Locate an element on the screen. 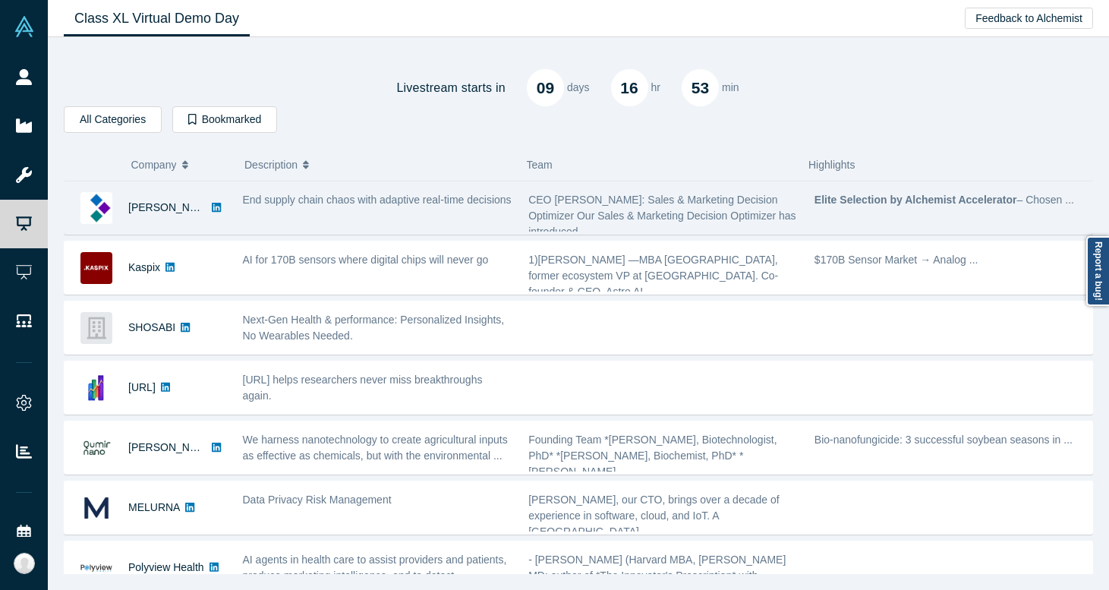 This screenshot has height=590, width=1109. img: Rea Medina's Account is located at coordinates (24, 563).